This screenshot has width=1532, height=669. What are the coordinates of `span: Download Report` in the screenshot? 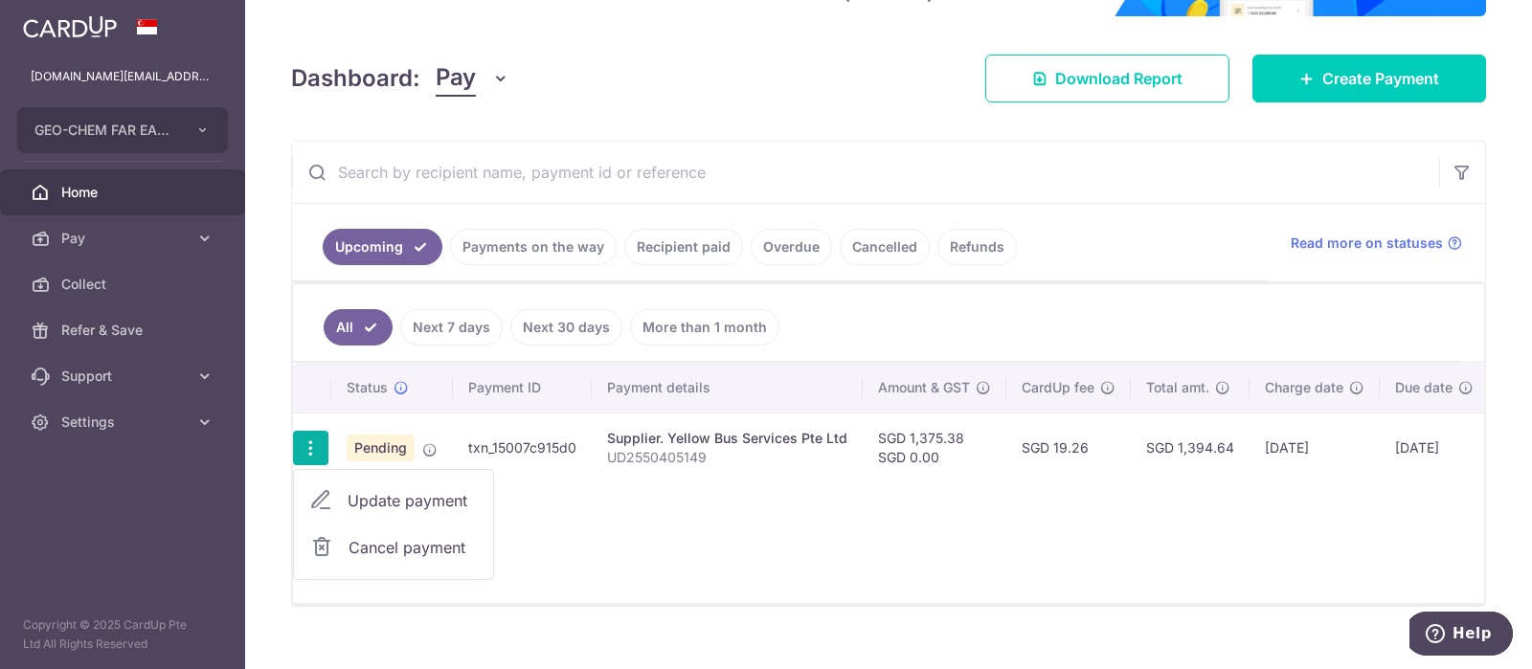 It's located at (1118, 79).